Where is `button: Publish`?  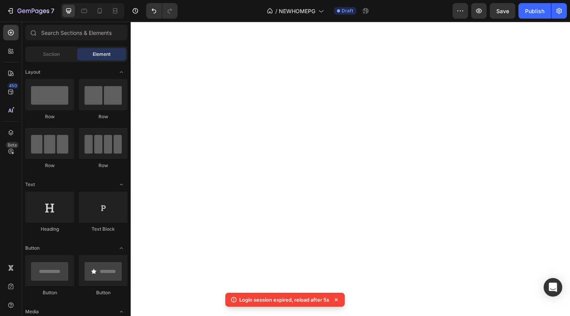 button: Publish is located at coordinates (534, 11).